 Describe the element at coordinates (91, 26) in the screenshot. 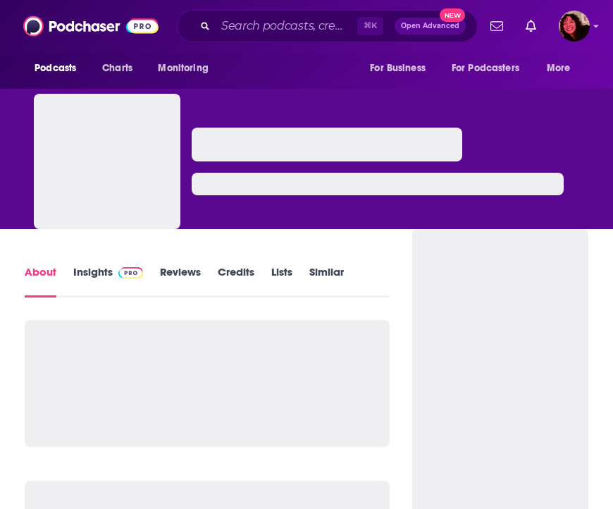

I see `img: Podchaser - Follow, Share and Rate Podcasts` at that location.